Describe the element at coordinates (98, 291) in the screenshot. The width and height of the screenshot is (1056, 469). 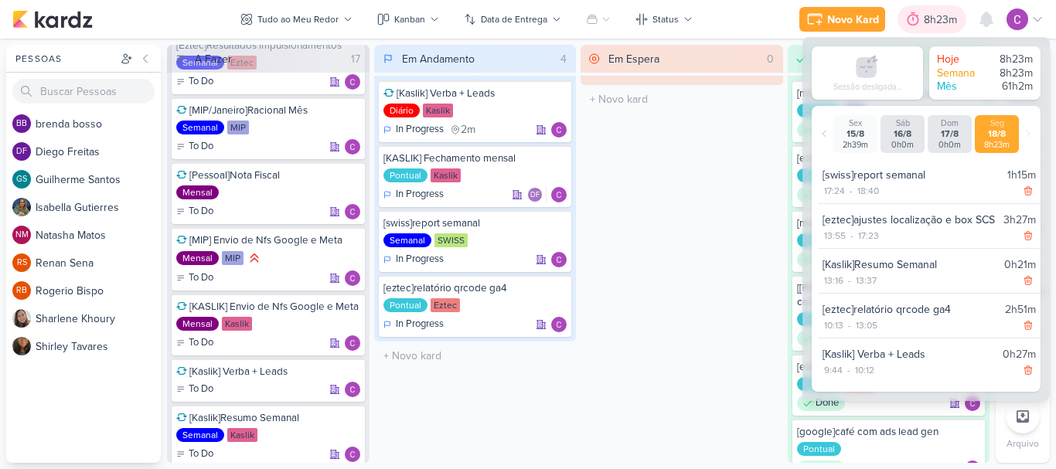
I see `div: R o g e r i o B i s p o` at that location.